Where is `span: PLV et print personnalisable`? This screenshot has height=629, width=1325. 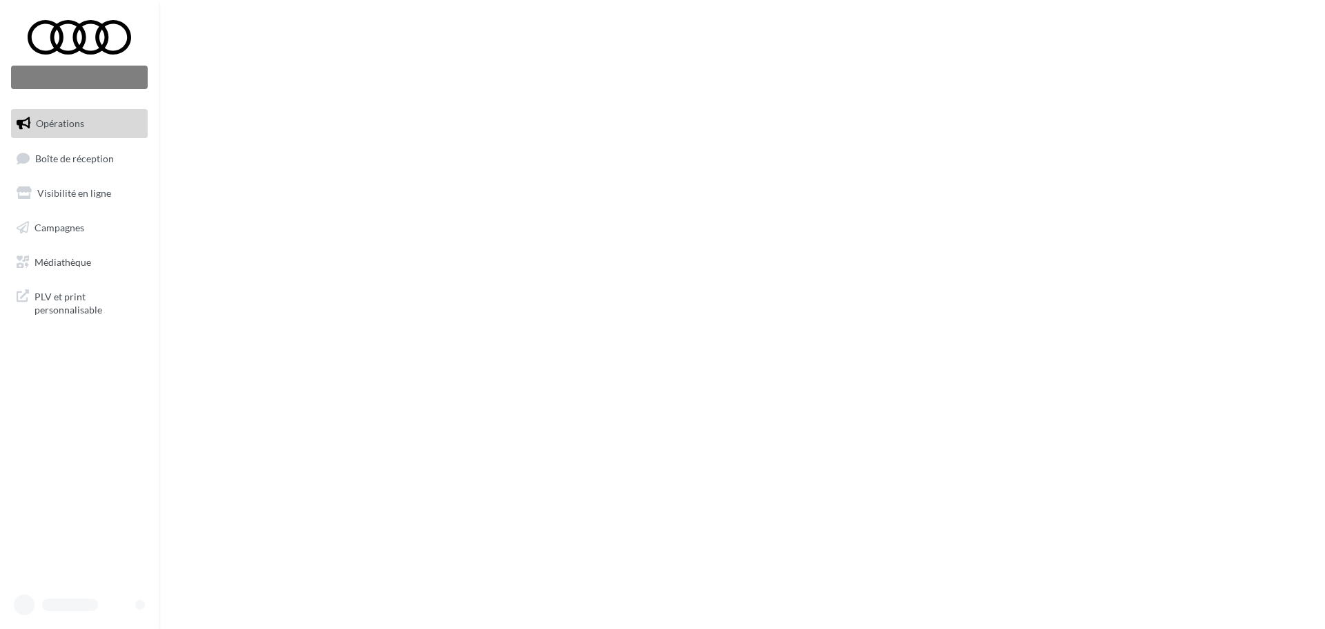 span: PLV et print personnalisable is located at coordinates (88, 302).